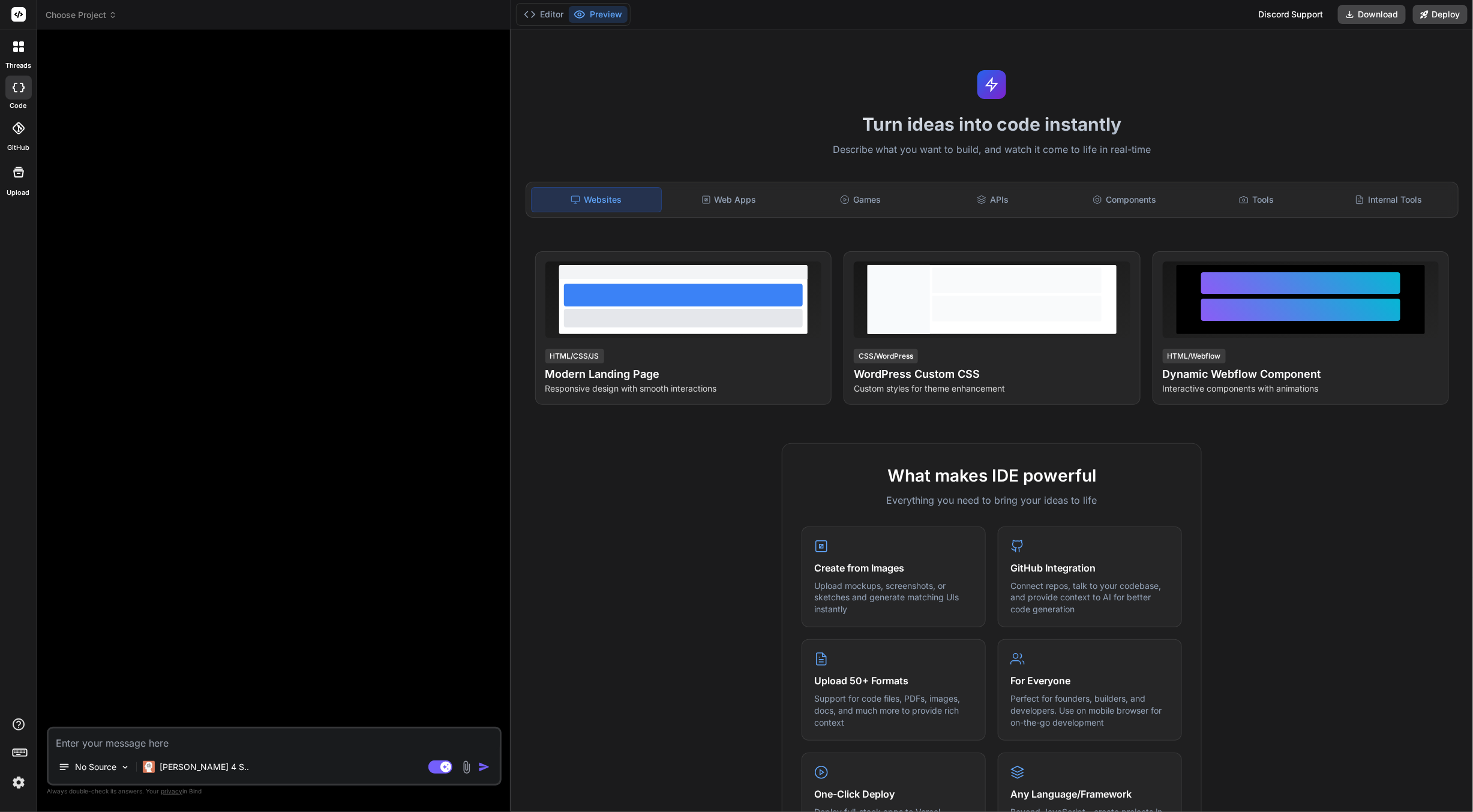  What do you see at coordinates (149, 767) in the screenshot?
I see `img: Claude 4 Sonnet` at bounding box center [149, 767].